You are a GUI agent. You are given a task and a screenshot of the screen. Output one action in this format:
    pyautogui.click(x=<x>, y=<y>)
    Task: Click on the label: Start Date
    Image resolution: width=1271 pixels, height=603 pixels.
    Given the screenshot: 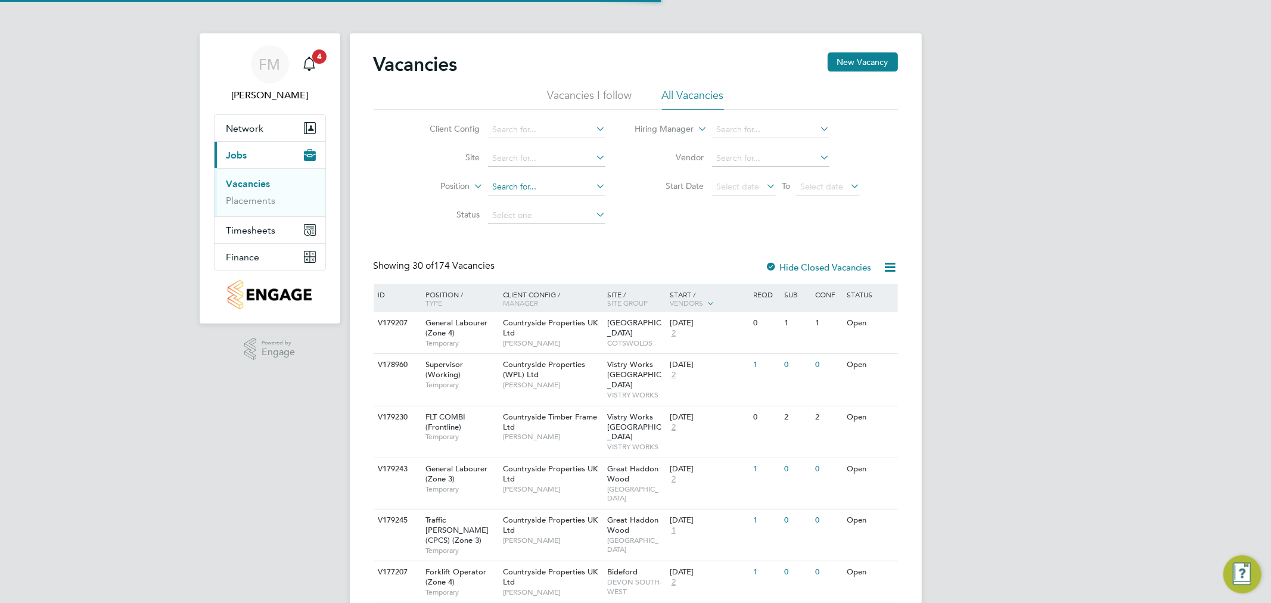 What is the action you would take?
    pyautogui.click(x=669, y=186)
    